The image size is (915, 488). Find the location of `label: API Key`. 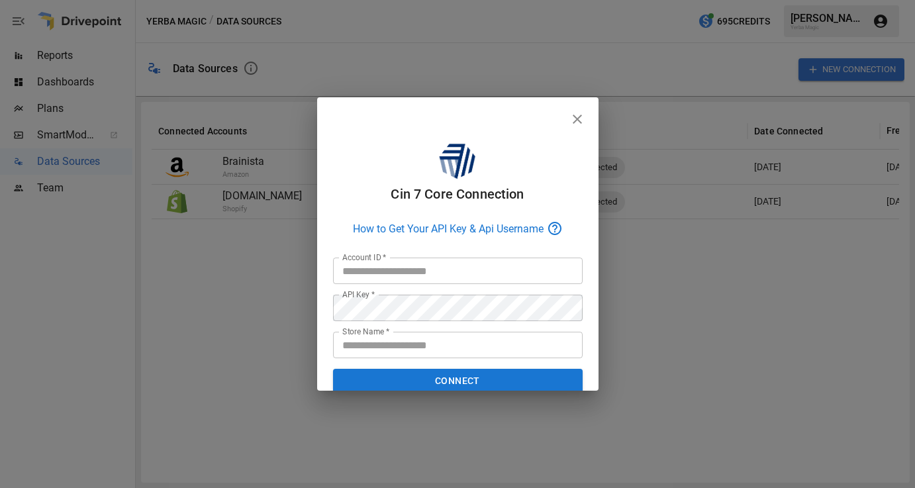

label: API Key is located at coordinates (358, 294).